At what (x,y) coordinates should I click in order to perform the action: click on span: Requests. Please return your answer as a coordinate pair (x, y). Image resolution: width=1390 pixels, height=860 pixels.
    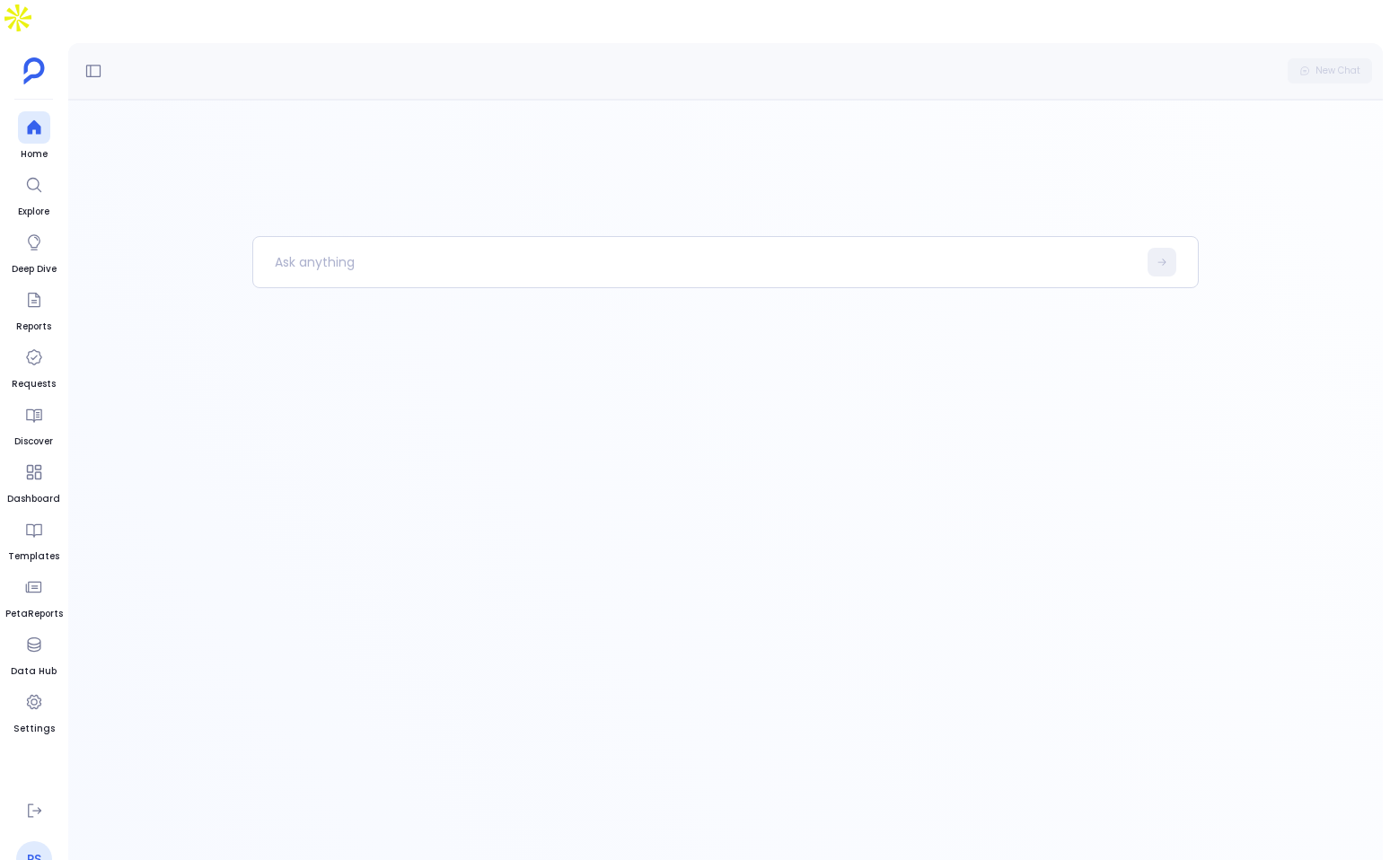
    Looking at the image, I should click on (33, 384).